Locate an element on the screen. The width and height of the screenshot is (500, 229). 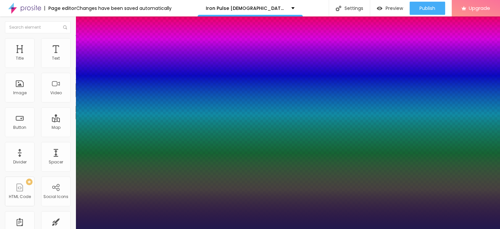
div: Video is located at coordinates (56, 93).